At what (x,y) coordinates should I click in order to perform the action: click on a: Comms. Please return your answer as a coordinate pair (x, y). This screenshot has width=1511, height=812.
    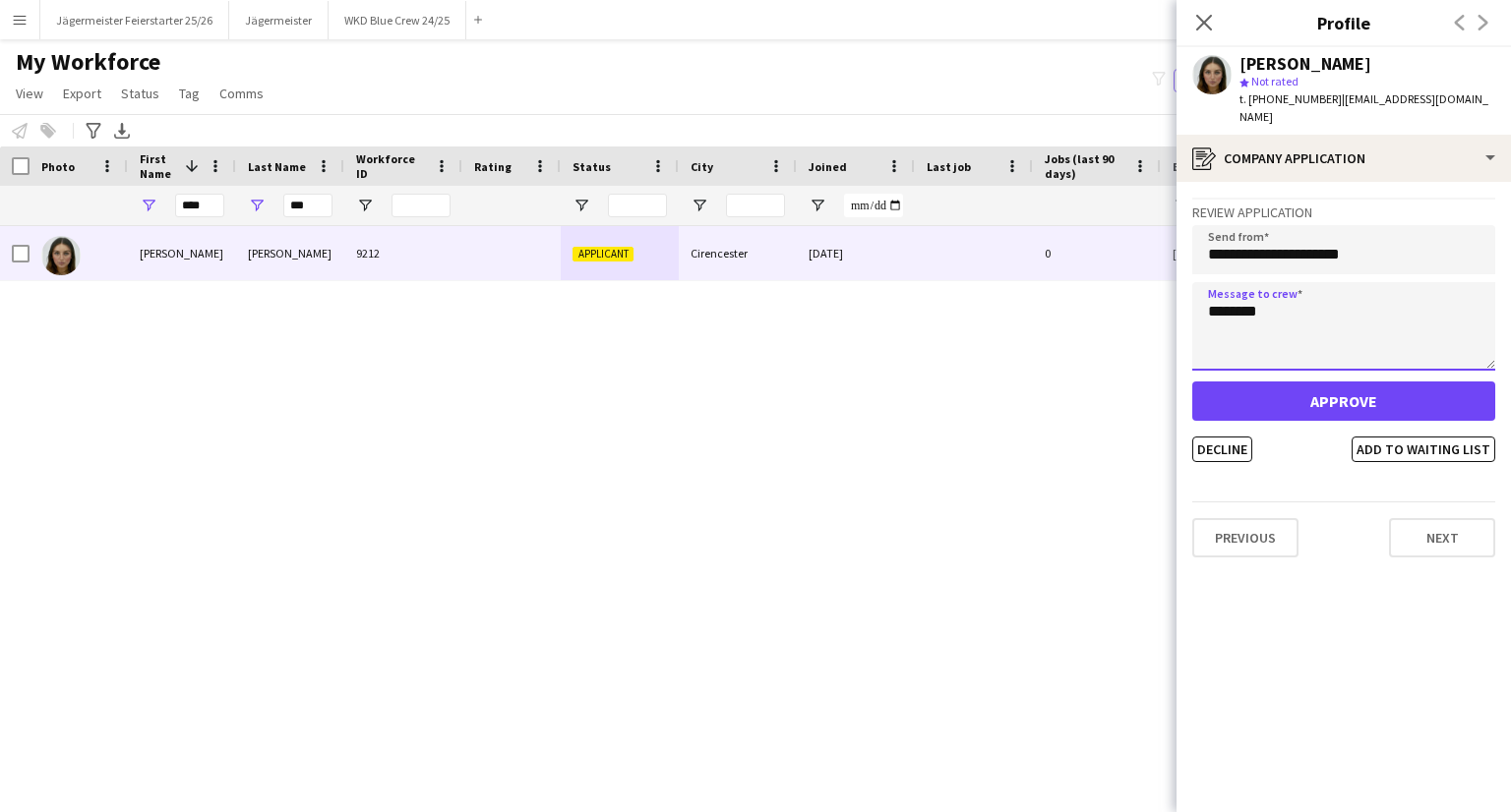
    Looking at the image, I should click on (241, 94).